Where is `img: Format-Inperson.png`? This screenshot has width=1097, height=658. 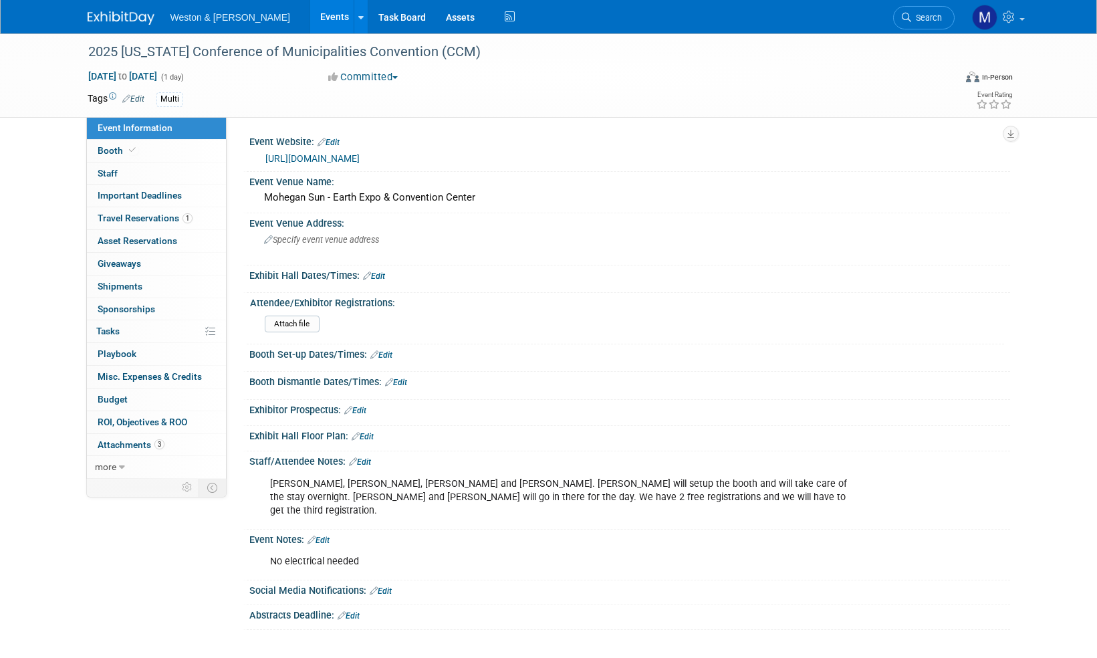
img: Format-Inperson.png is located at coordinates (972, 77).